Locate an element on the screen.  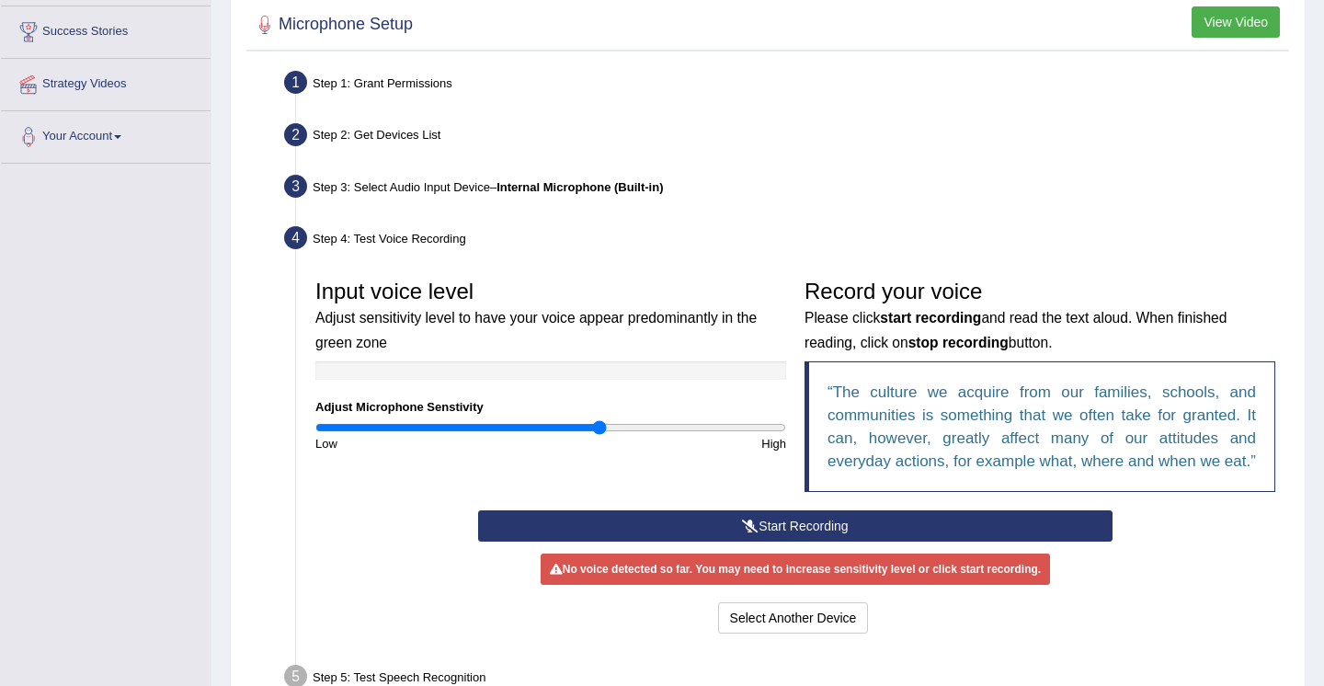
button: Start Recording is located at coordinates (794, 526).